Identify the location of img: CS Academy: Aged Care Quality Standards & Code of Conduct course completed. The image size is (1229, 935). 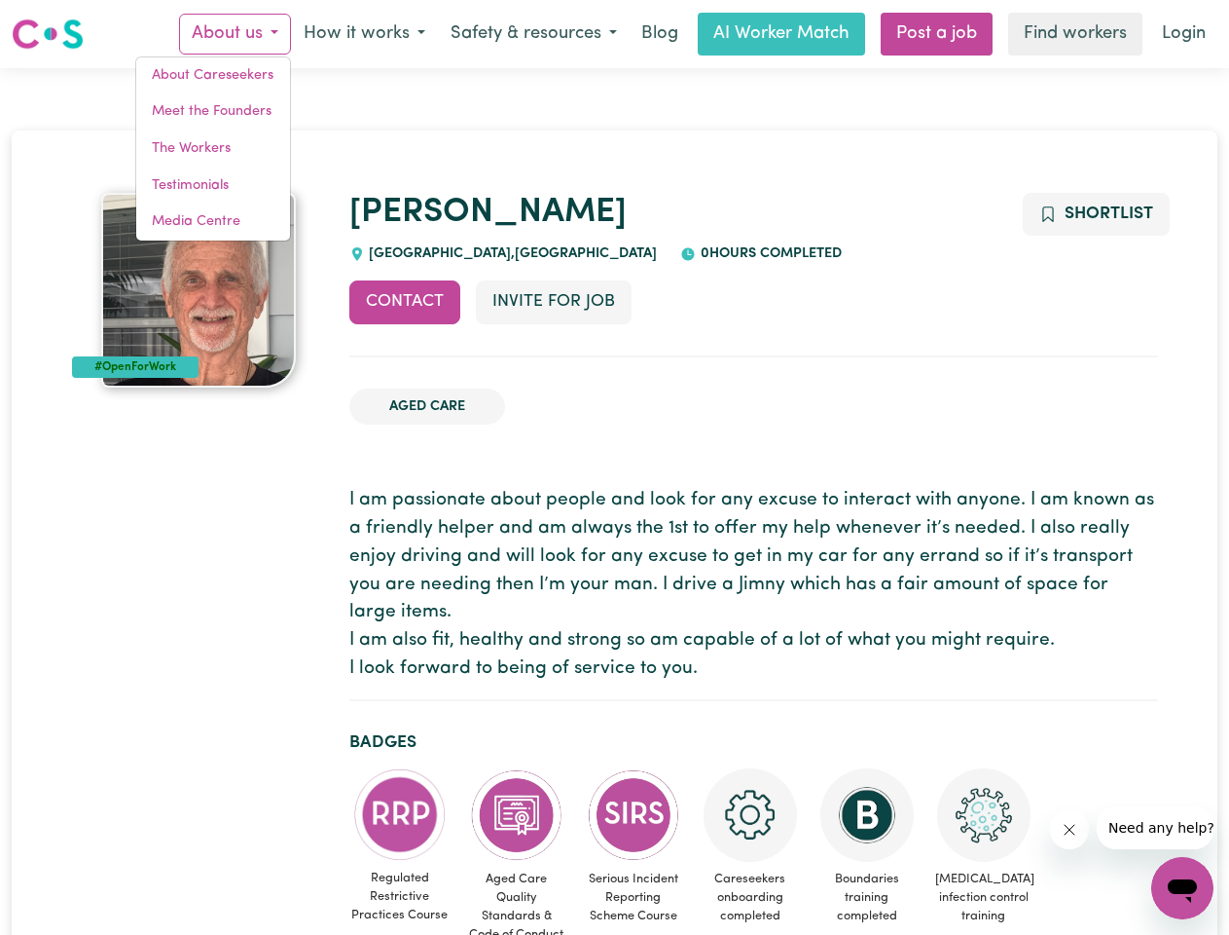
(517, 815).